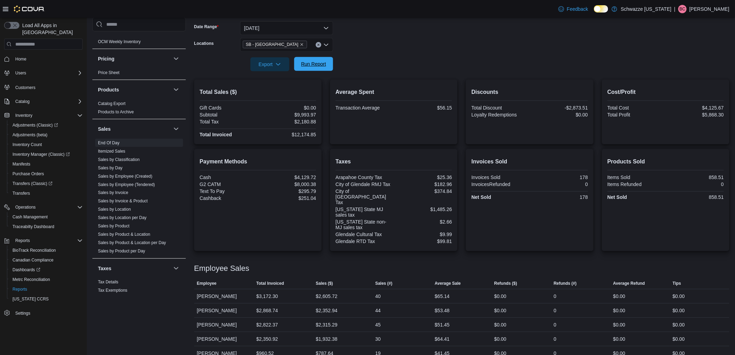 Image resolution: width=735 pixels, height=355 pixels. I want to click on a: Manifests, so click(21, 164).